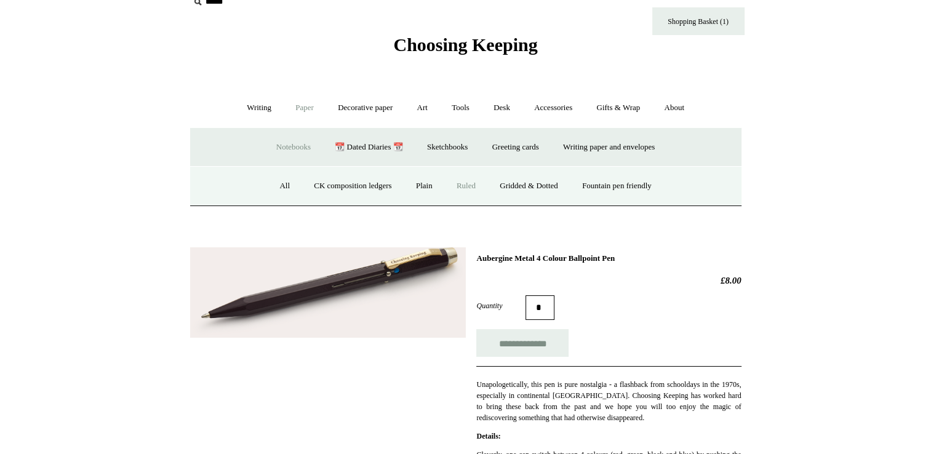  What do you see at coordinates (424, 186) in the screenshot?
I see `a: Plain` at bounding box center [424, 186].